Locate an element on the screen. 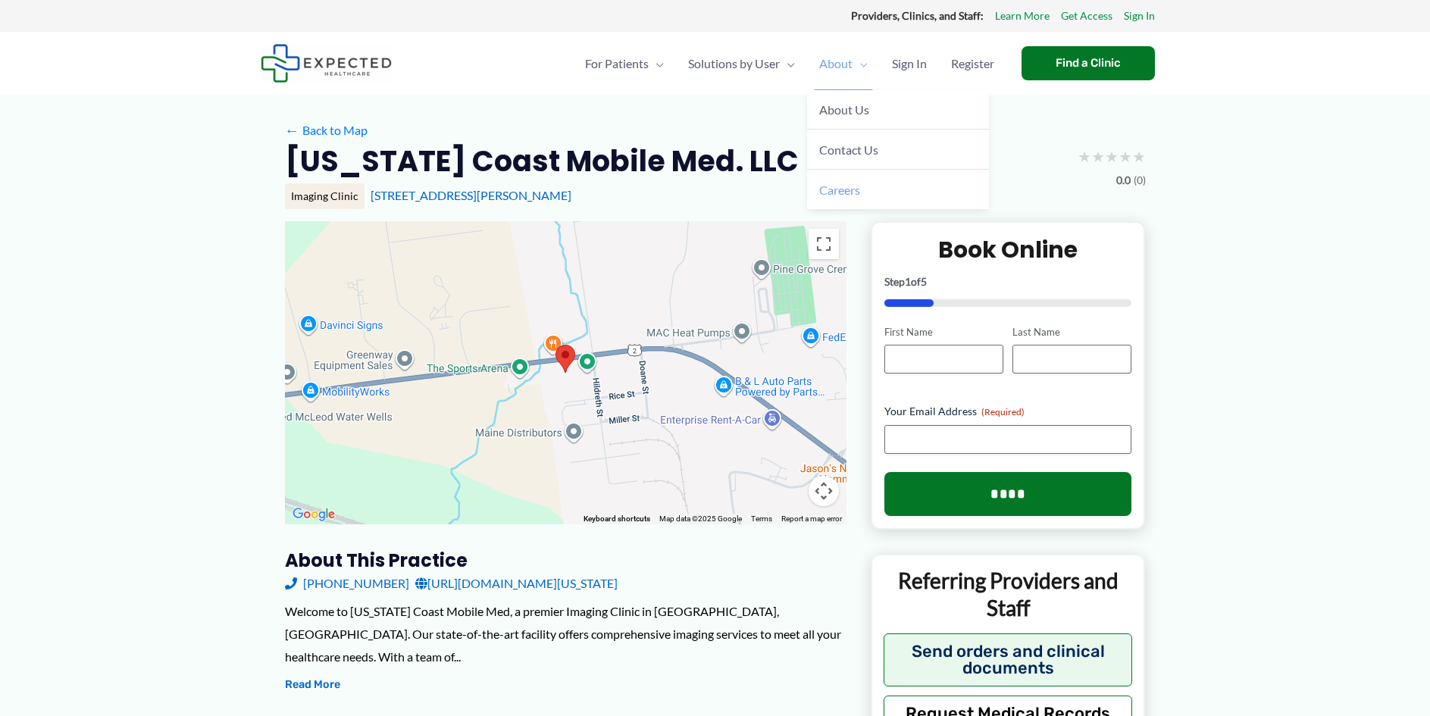 Image resolution: width=1430 pixels, height=716 pixels. a: Contact Us is located at coordinates (898, 149).